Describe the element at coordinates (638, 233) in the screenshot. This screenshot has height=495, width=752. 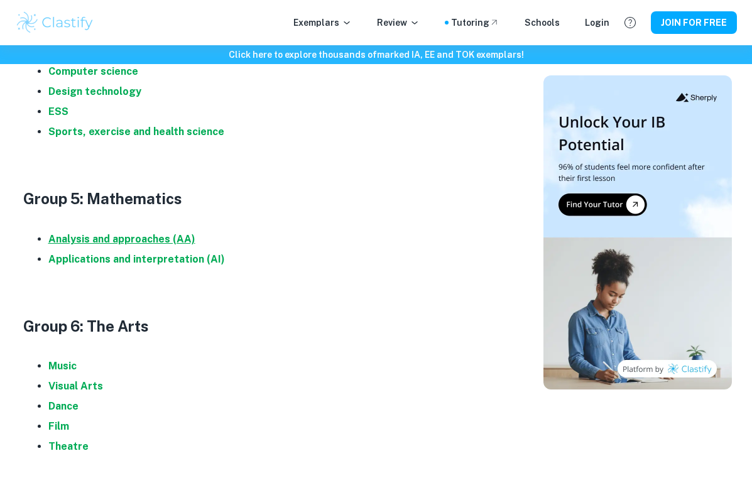
I see `img: Thumbnail` at that location.